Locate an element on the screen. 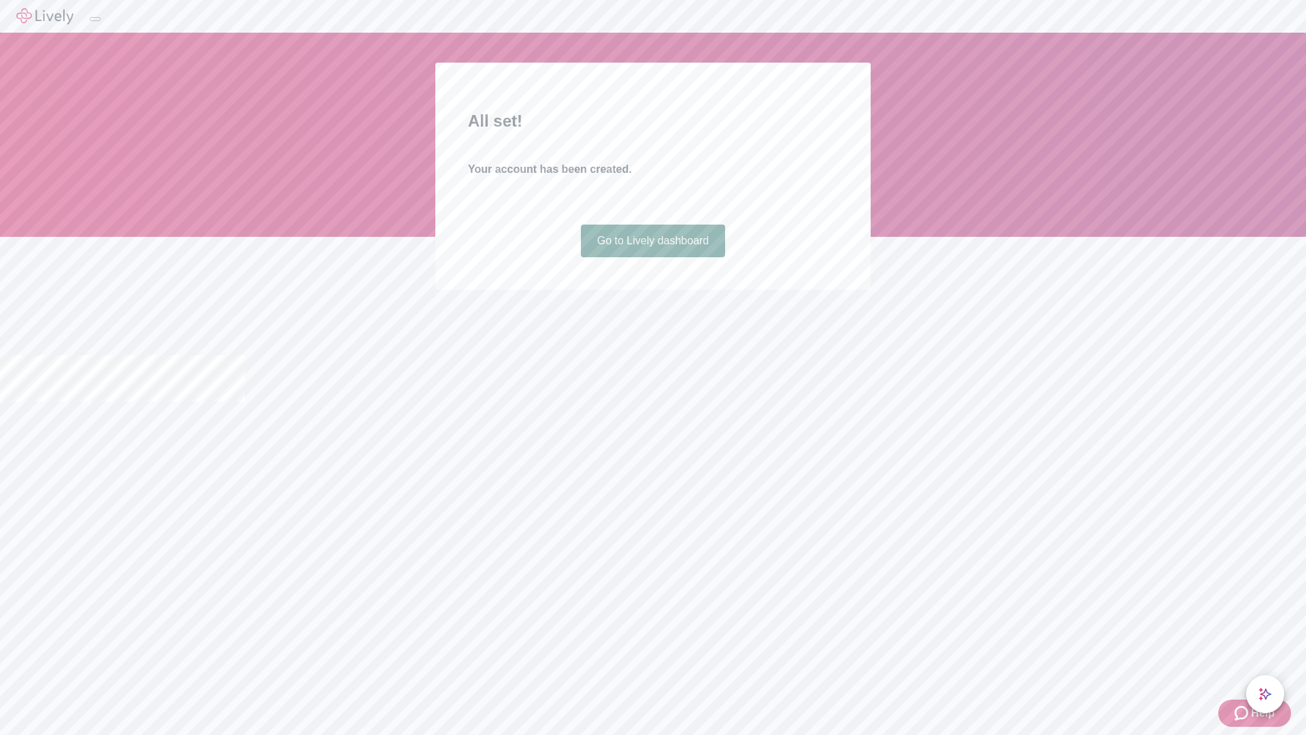 This screenshot has height=735, width=1306. span: Help is located at coordinates (1263, 713).